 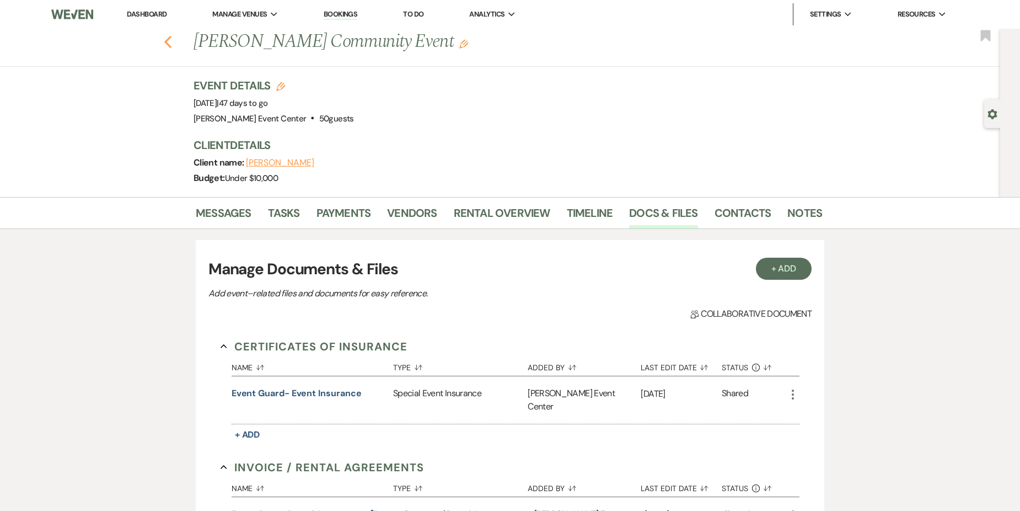 What do you see at coordinates (735, 400) in the screenshot?
I see `div: Shared` at bounding box center [735, 400].